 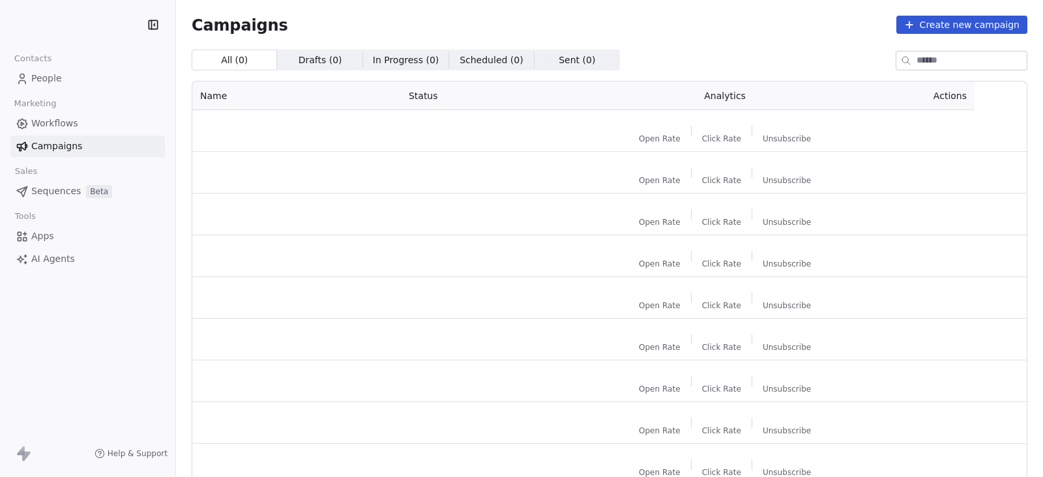 What do you see at coordinates (42, 236) in the screenshot?
I see `span: Apps` at bounding box center [42, 236].